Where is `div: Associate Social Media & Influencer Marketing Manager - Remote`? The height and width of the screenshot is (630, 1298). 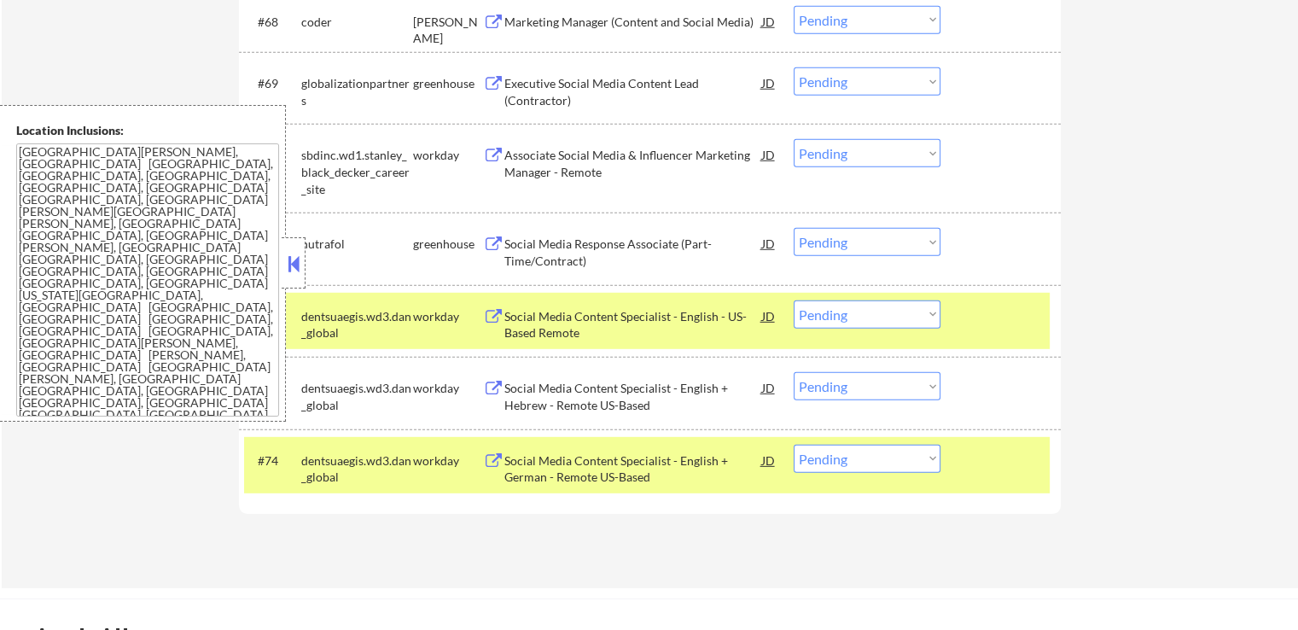
div: Associate Social Media & Influencer Marketing Manager - Remote is located at coordinates (633, 163).